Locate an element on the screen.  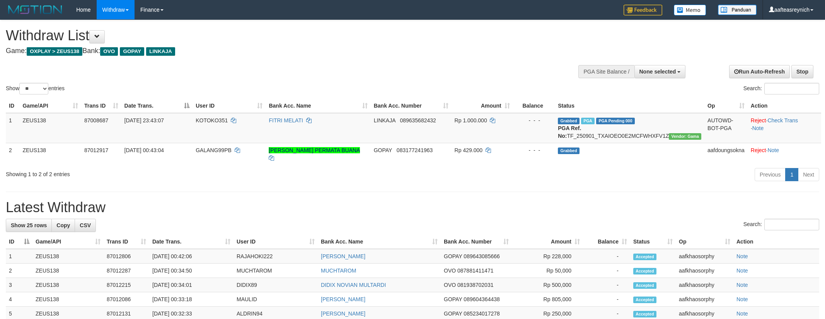
img: Button%20Memo.svg is located at coordinates (690, 10).